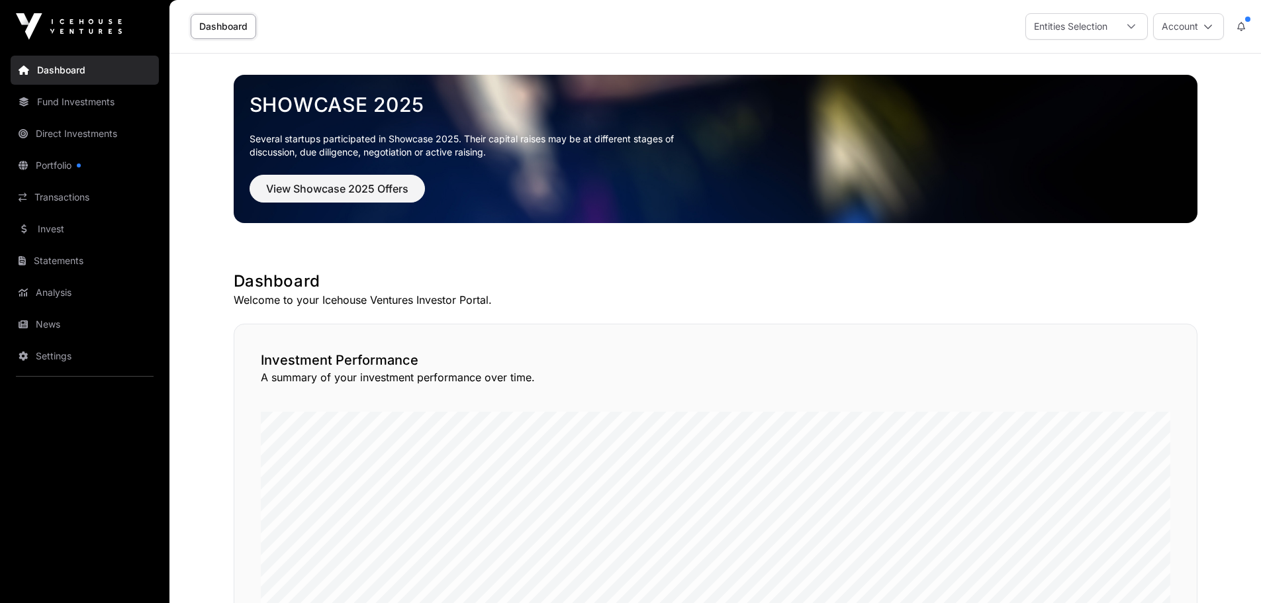  I want to click on button: Account, so click(1188, 26).